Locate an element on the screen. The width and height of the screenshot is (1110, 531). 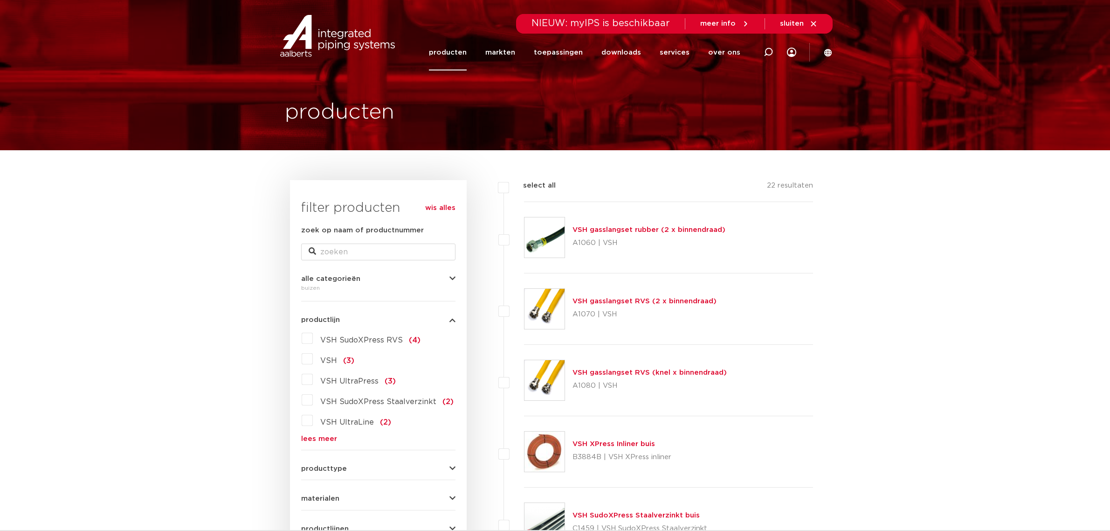
span: VSH SudoXPress RVS is located at coordinates (361, 340).